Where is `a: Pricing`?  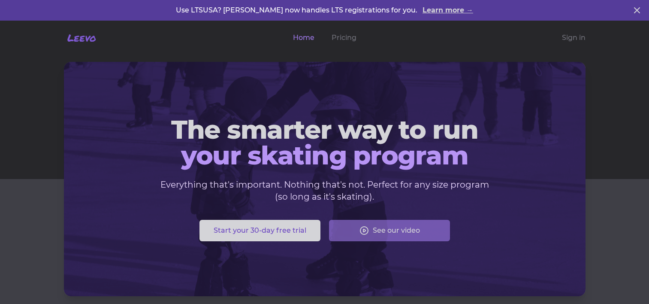
a: Pricing is located at coordinates (344, 38).